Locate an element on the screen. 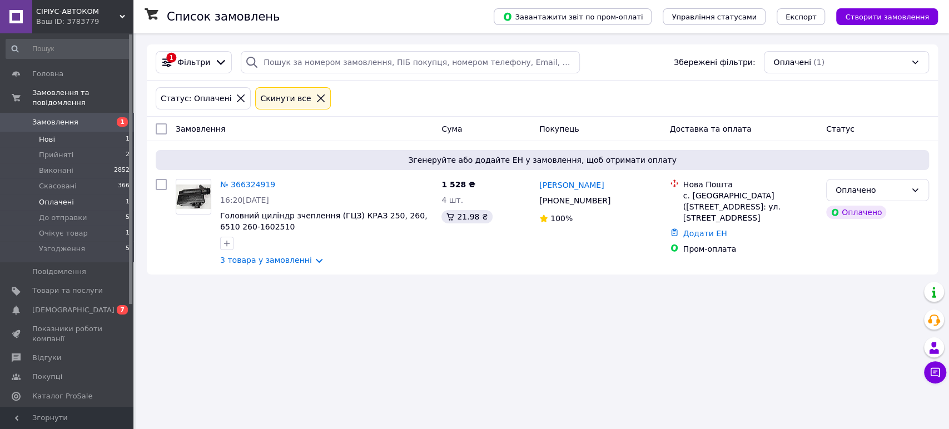 This screenshot has height=429, width=949. span: 7 is located at coordinates (122, 310).